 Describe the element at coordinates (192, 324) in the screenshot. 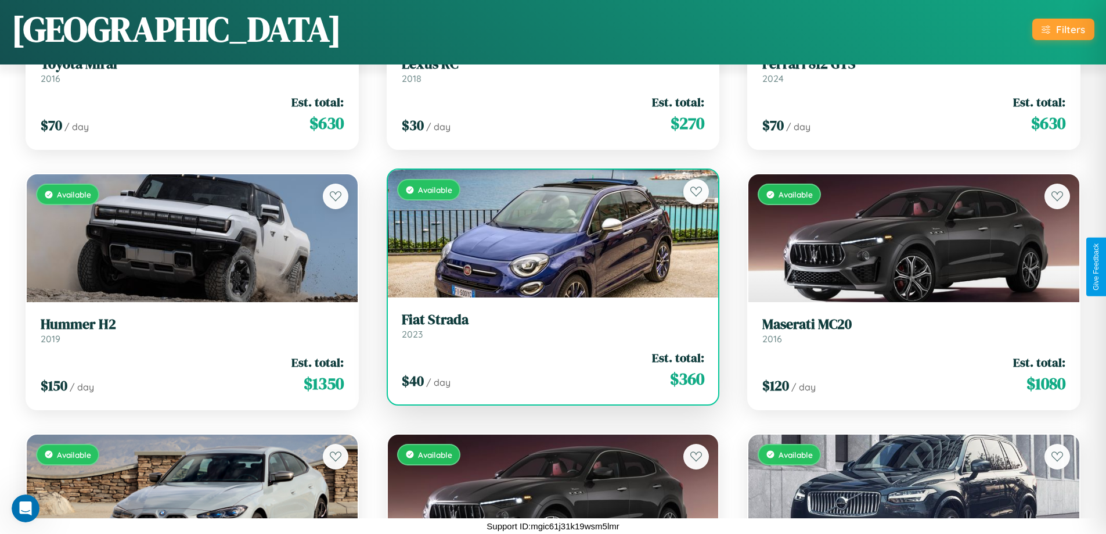

I see `h3: Hummer H2` at that location.